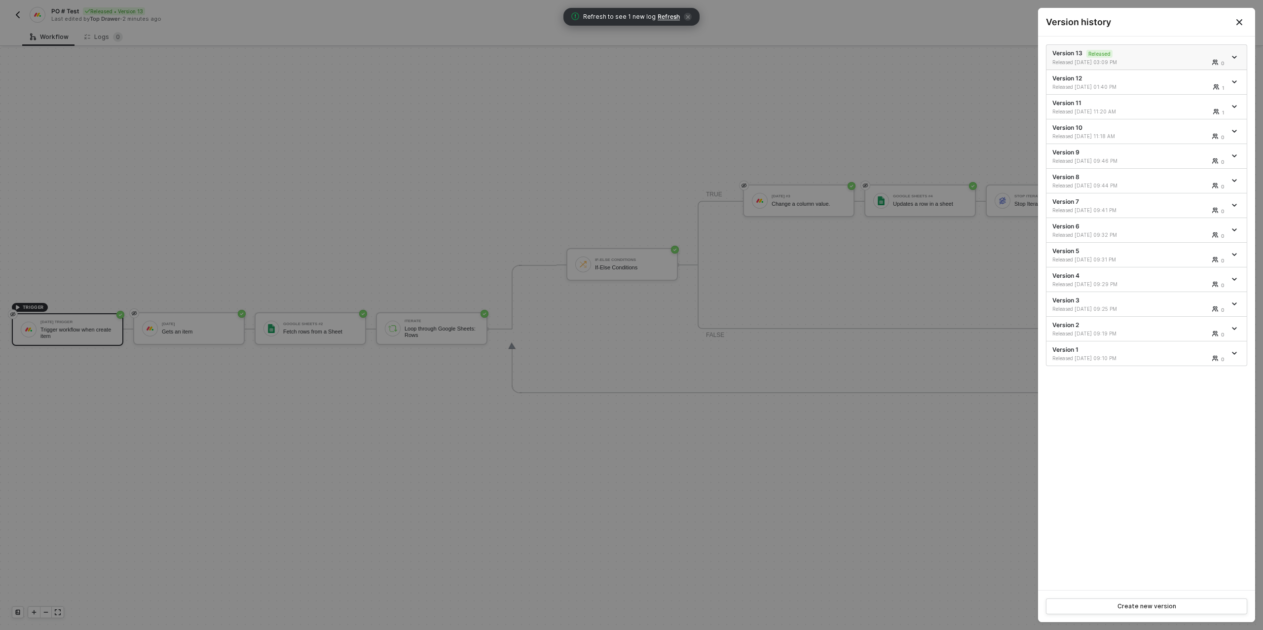 This screenshot has height=630, width=1263. What do you see at coordinates (1139, 353) in the screenshot?
I see `div: Version 1` at bounding box center [1139, 353].